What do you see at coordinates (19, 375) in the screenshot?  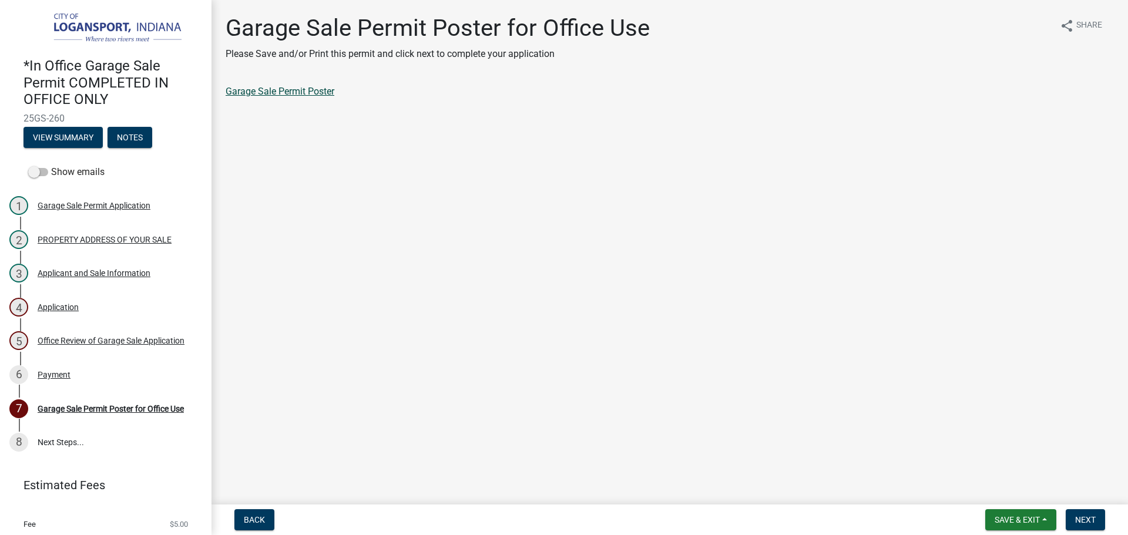 I see `div: 6` at bounding box center [19, 375].